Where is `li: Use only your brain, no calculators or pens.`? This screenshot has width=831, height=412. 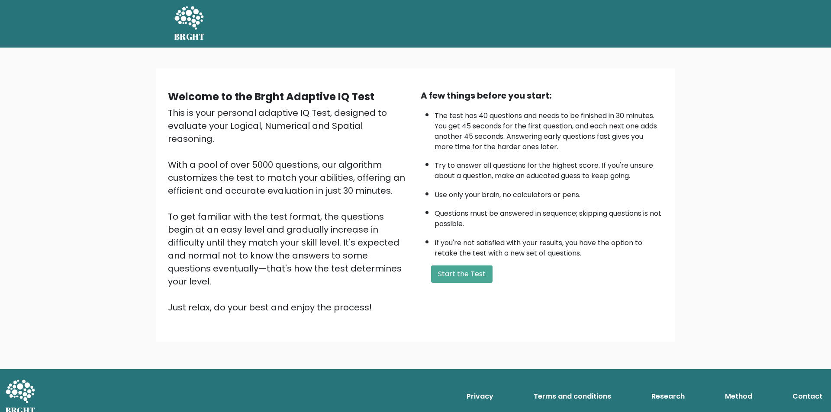 li: Use only your brain, no calculators or pens. is located at coordinates (549, 193).